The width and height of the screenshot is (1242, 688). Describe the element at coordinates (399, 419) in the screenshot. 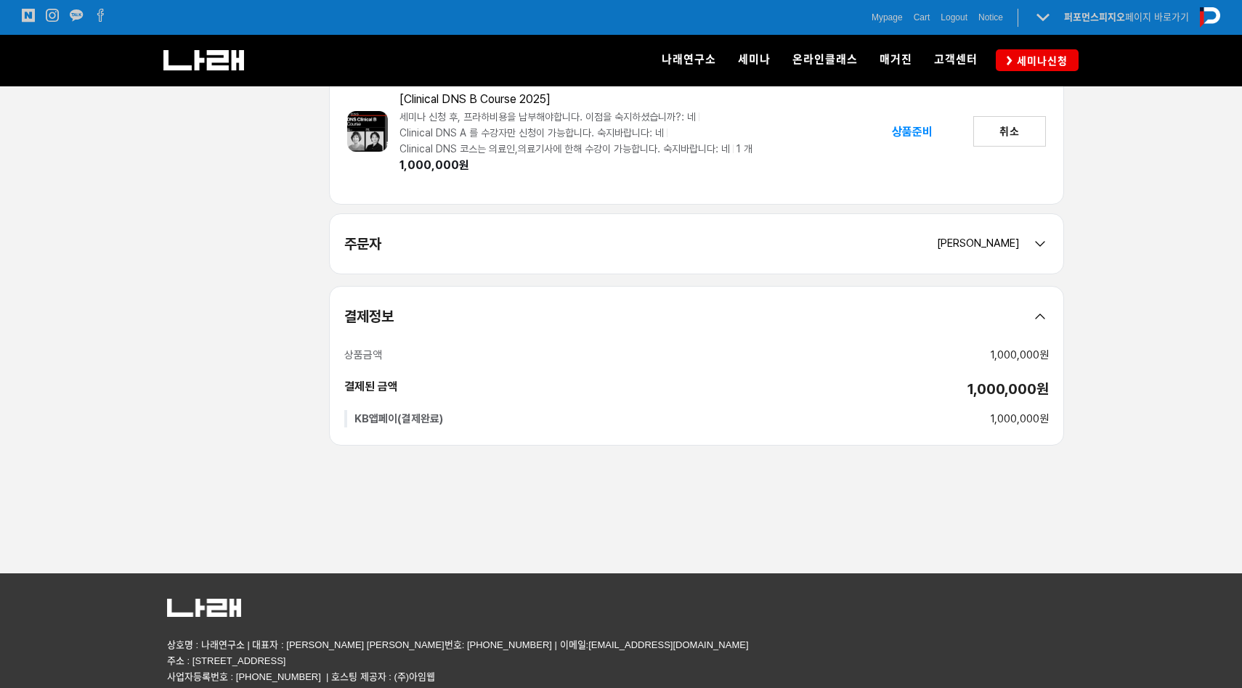

I see `div: KB앱페이 (결제완료)` at that location.